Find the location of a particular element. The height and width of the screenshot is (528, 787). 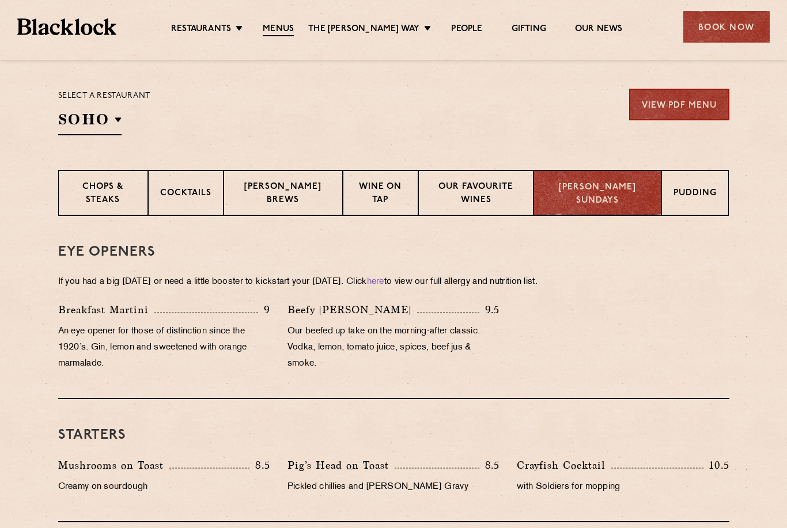

a: here is located at coordinates (376, 282).